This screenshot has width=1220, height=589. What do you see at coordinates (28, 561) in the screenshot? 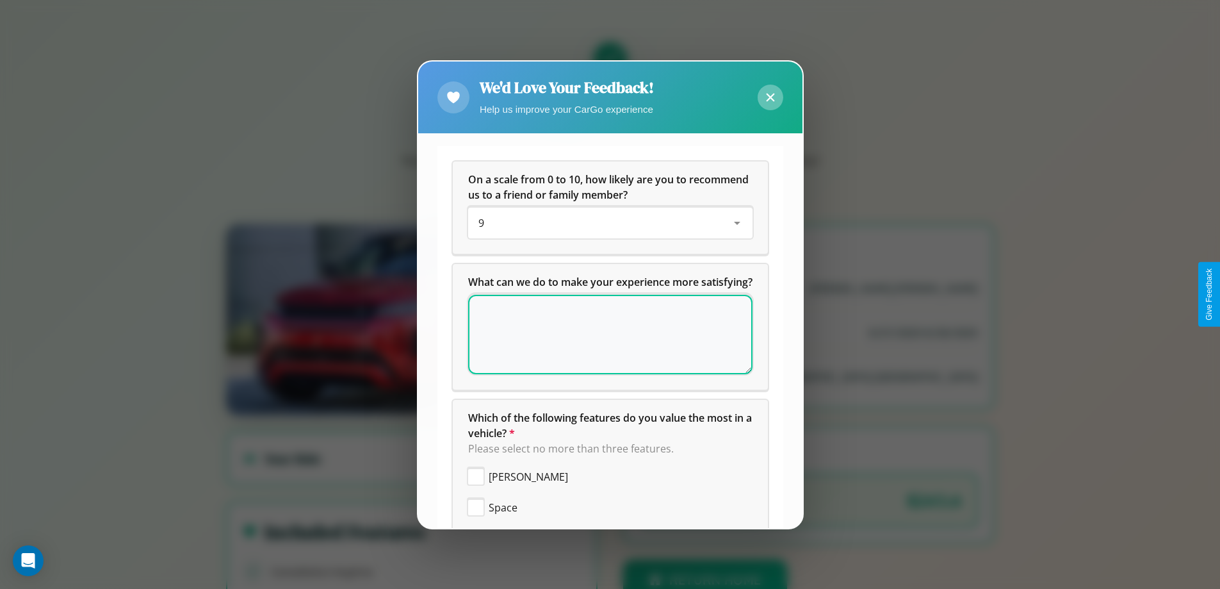
I see `div: Open Intercom Messenger` at bounding box center [28, 561].